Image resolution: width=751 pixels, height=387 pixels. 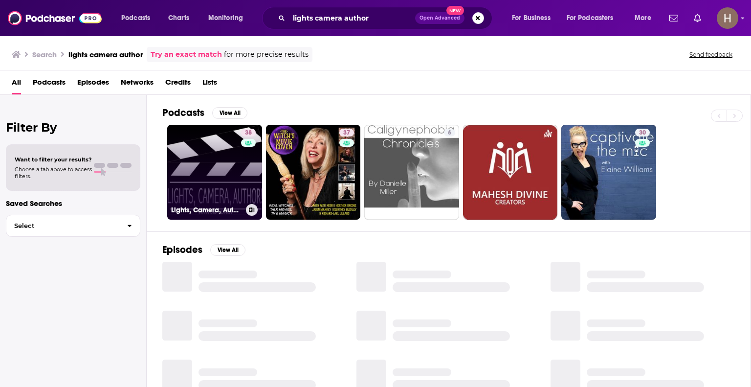 I want to click on span: 37, so click(x=347, y=133).